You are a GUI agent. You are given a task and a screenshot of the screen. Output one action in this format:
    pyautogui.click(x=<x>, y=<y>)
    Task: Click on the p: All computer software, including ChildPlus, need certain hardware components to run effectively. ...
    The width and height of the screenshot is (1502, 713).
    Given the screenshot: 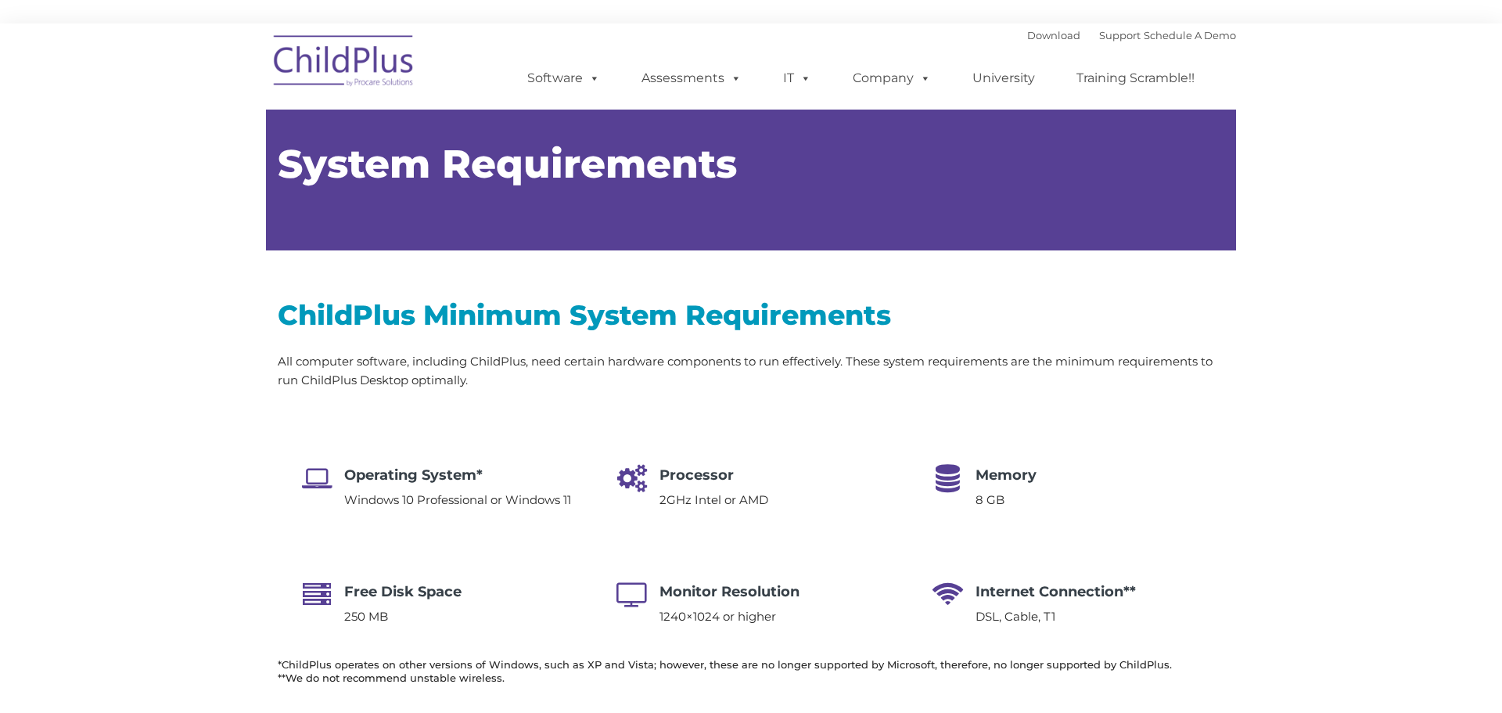 What is the action you would take?
    pyautogui.click(x=751, y=371)
    